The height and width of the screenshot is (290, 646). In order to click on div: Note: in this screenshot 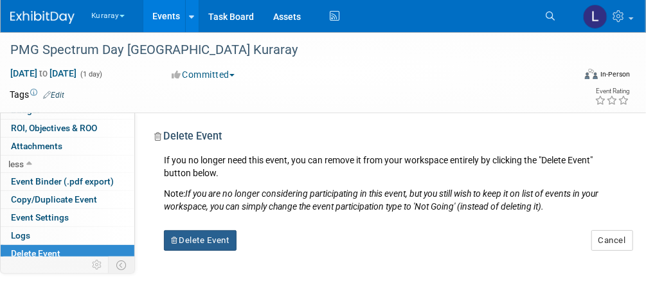, I will do `click(387, 200)`.